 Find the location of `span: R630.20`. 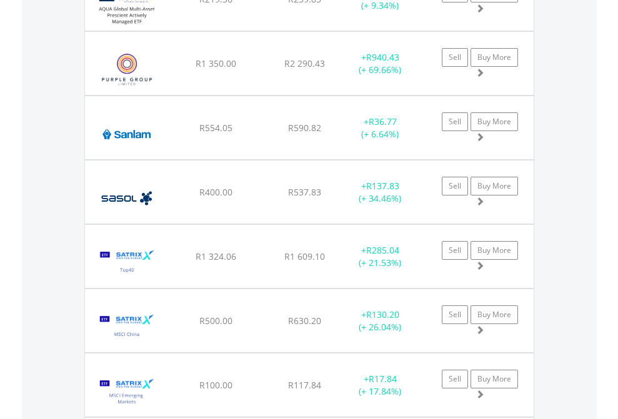

span: R630.20 is located at coordinates (304, 320).